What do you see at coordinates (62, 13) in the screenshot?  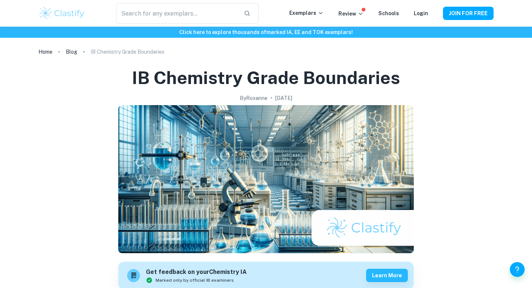 I see `a: Clastify logo` at bounding box center [62, 13].